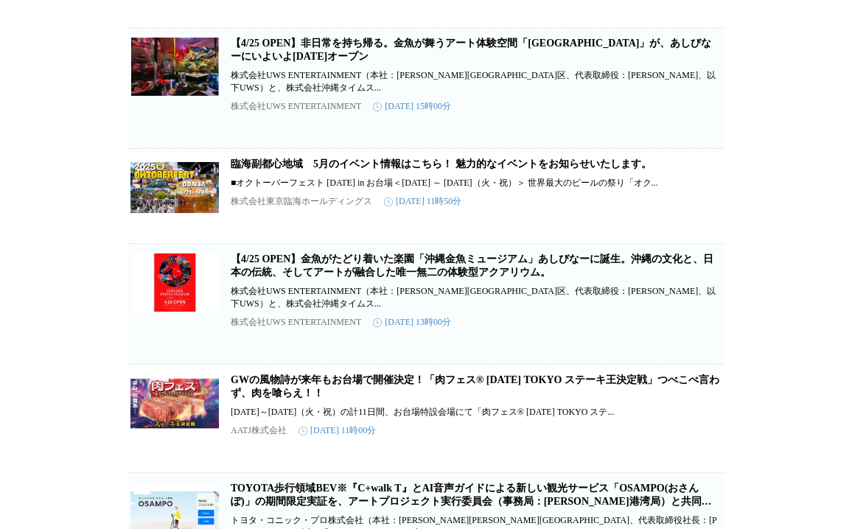 This screenshot has height=529, width=852. What do you see at coordinates (259, 430) in the screenshot?
I see `p: AATJ株式会社` at bounding box center [259, 430].